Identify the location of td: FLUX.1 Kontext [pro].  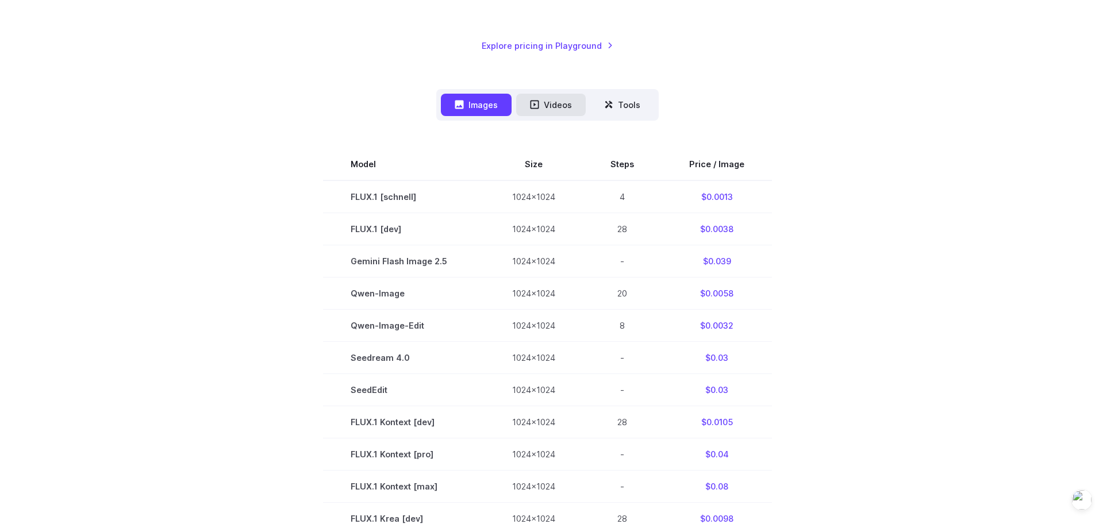
(403, 455).